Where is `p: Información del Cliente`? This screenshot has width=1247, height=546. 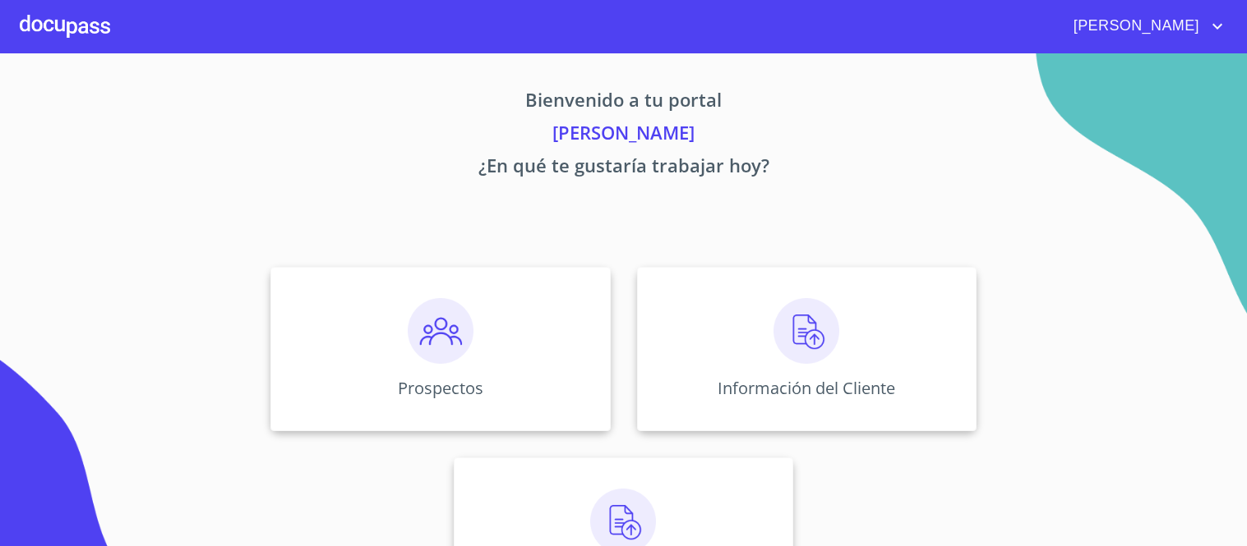
p: Información del Cliente is located at coordinates (806, 388).